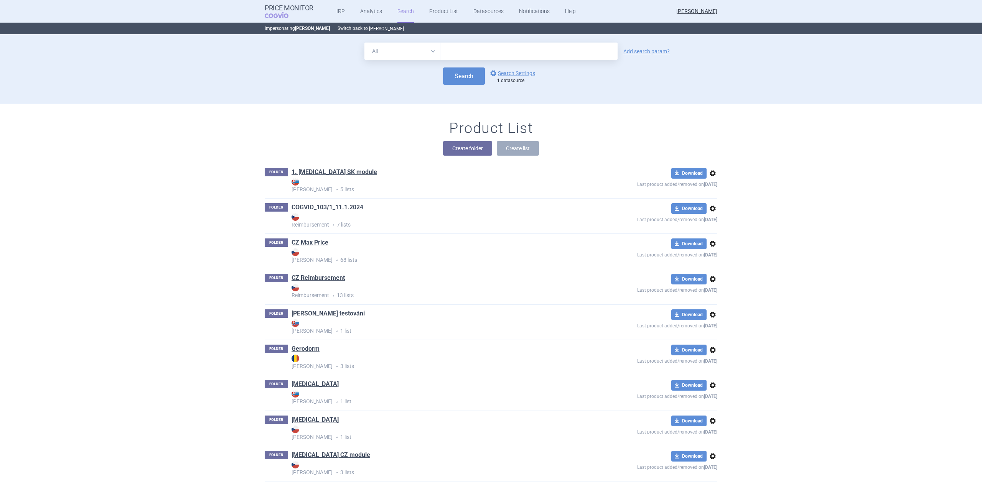 This screenshot has width=982, height=483. What do you see at coordinates (491, 28) in the screenshot?
I see `p: Impersonating Switch back to` at bounding box center [491, 28].